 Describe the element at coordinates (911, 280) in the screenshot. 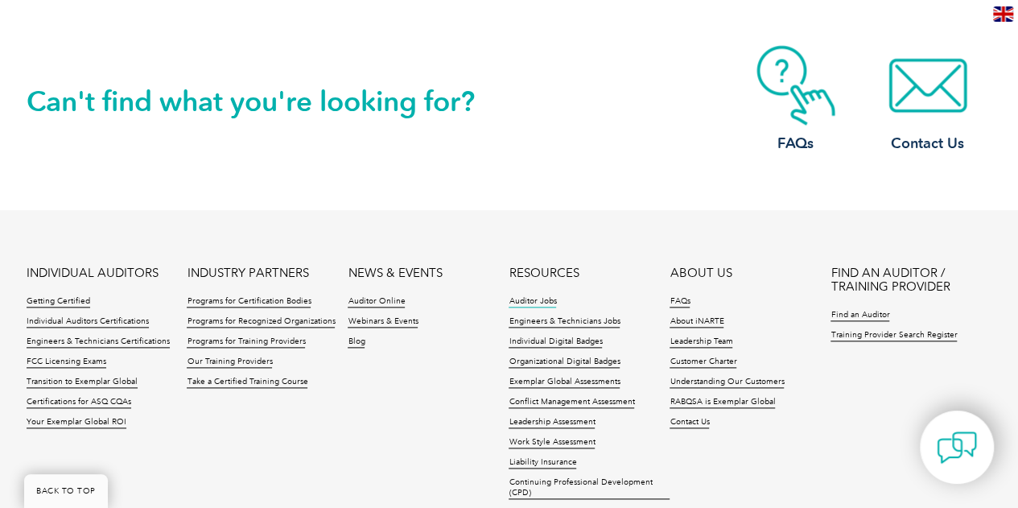

I see `a: FIND AN AUDITOR / TRAINING PROVIDER` at that location.